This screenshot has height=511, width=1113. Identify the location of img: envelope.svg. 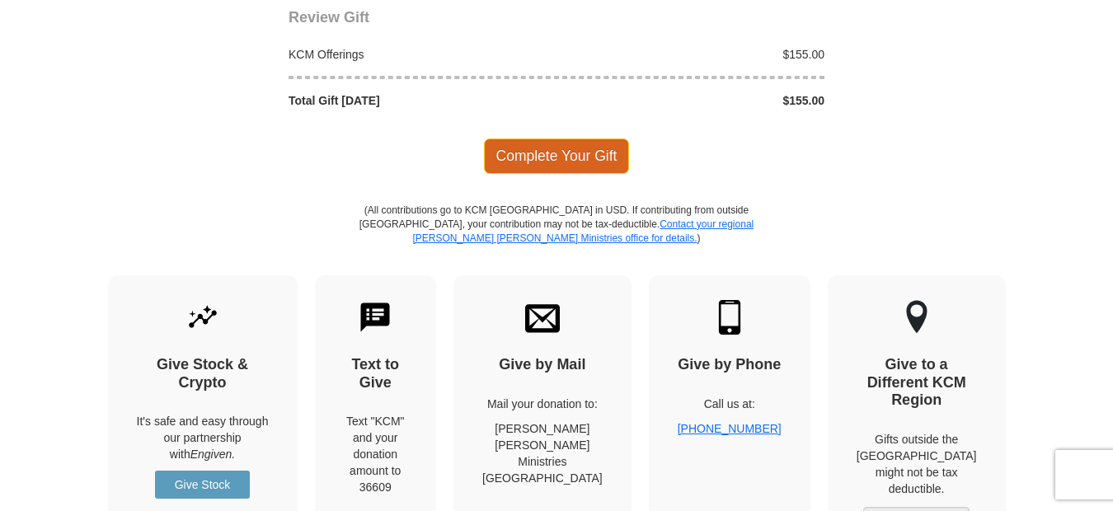
(543, 317).